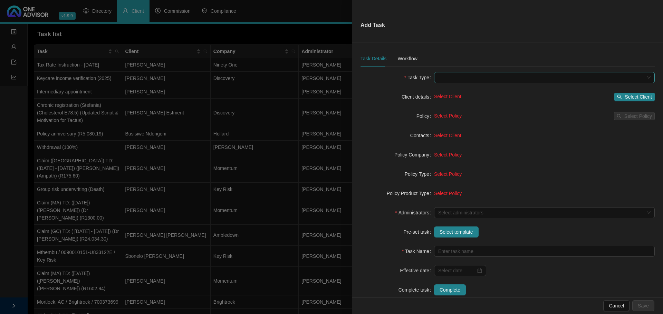 The height and width of the screenshot is (314, 663). What do you see at coordinates (616, 306) in the screenshot?
I see `span: Cancel` at bounding box center [616, 306].